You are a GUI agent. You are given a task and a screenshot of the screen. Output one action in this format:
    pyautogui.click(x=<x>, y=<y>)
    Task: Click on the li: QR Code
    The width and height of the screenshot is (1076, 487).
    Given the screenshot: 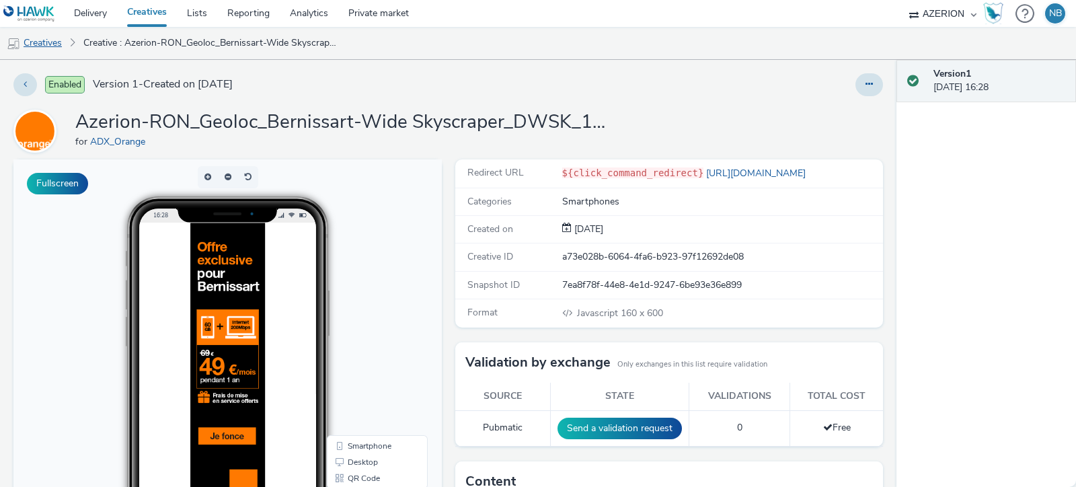 What is the action you would take?
    pyautogui.click(x=364, y=319)
    